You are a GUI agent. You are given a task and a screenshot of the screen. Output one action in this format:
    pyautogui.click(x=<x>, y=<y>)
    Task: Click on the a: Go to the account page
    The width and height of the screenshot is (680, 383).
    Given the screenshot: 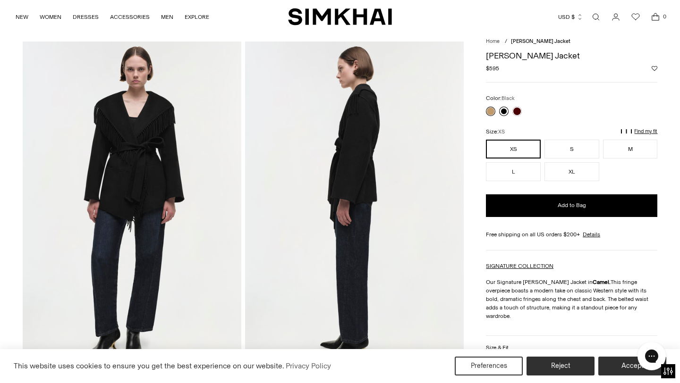 What is the action you would take?
    pyautogui.click(x=616, y=17)
    